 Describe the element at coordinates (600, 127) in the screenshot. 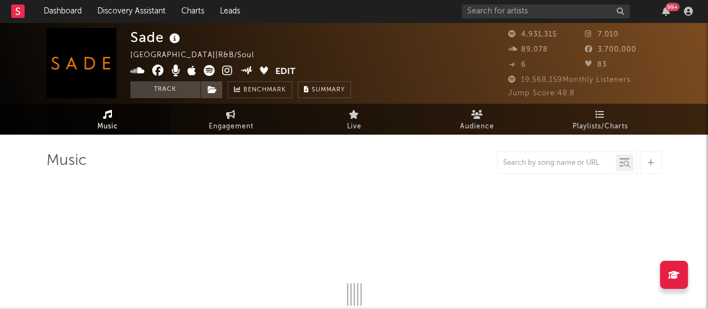

I see `span: Playlists/Charts` at that location.